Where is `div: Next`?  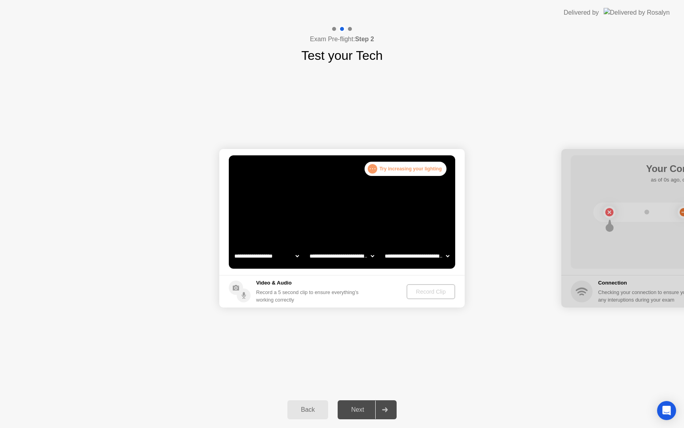 div: Next is located at coordinates (358, 409).